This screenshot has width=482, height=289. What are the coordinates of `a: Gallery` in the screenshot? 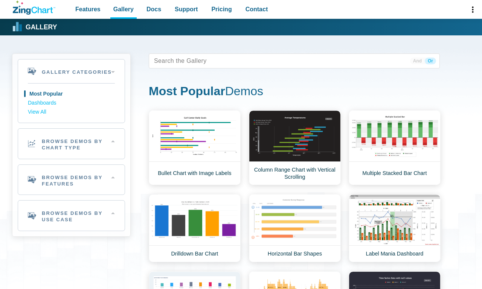 It's located at (35, 27).